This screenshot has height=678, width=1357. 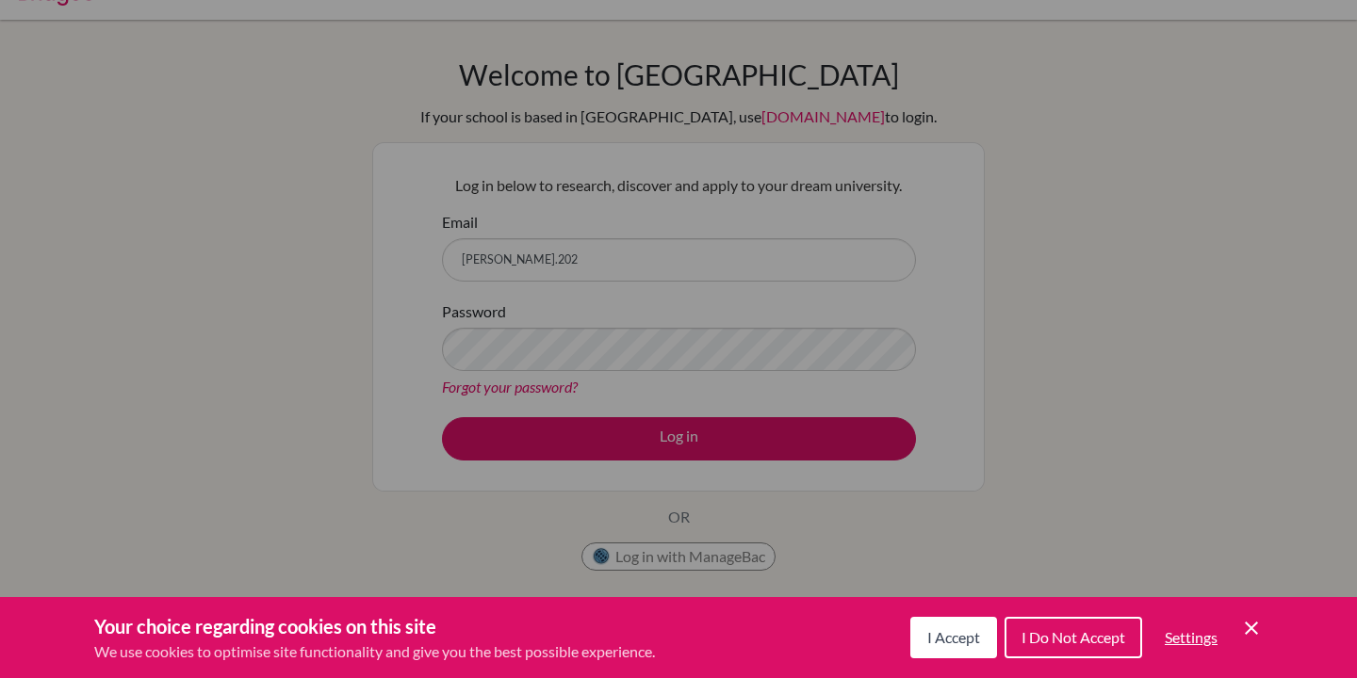 What do you see at coordinates (374, 652) in the screenshot?
I see `p: We use cookies to optimise site functionality and give you the best possible experience.` at bounding box center [374, 652].